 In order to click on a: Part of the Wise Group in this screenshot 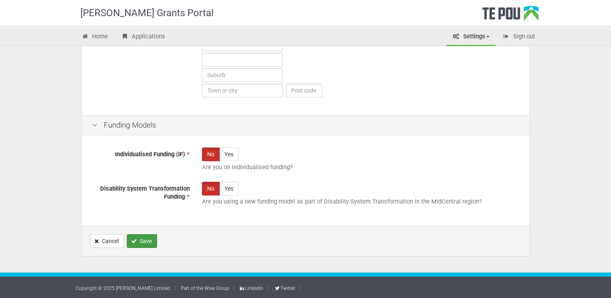, I will do `click(205, 288)`.